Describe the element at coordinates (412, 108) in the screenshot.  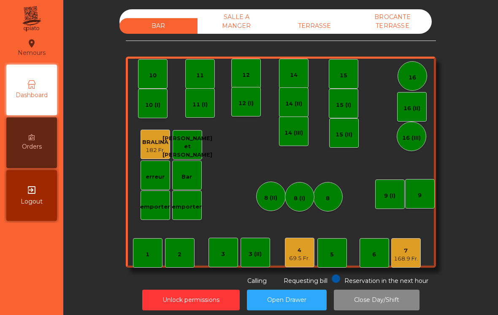
I see `div: 16 (II)` at that location.